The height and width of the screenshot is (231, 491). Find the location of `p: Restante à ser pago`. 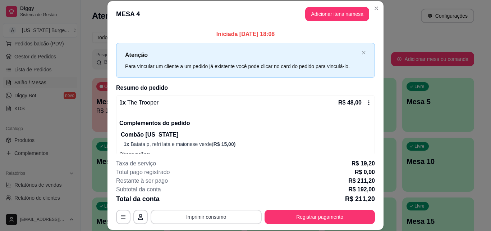

p: Restante à ser pago is located at coordinates (142, 181).